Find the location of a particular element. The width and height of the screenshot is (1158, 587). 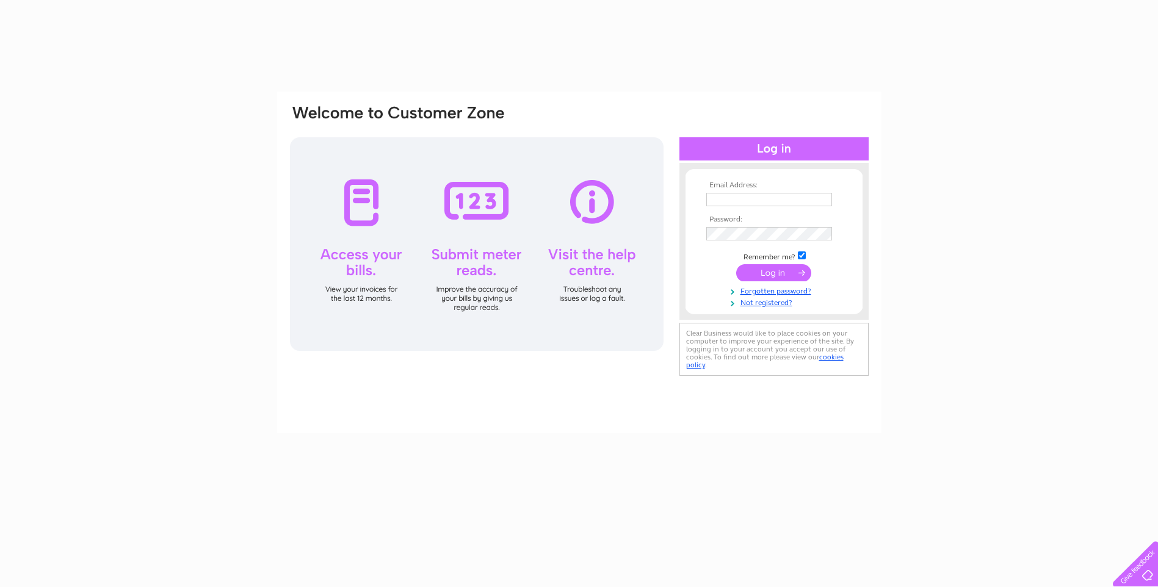

a: Not registered? is located at coordinates (775, 301).